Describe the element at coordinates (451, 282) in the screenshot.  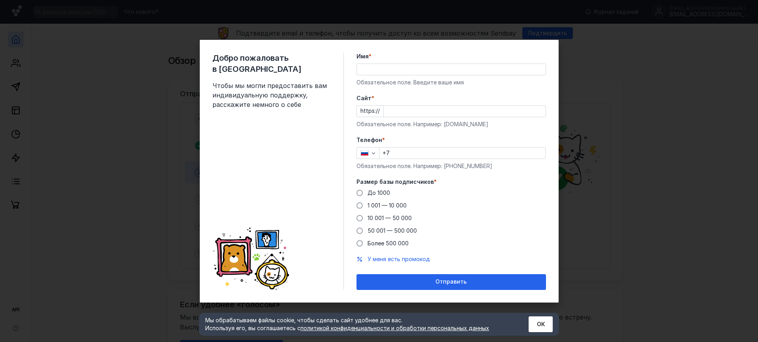
I see `button: Отправить` at that location.